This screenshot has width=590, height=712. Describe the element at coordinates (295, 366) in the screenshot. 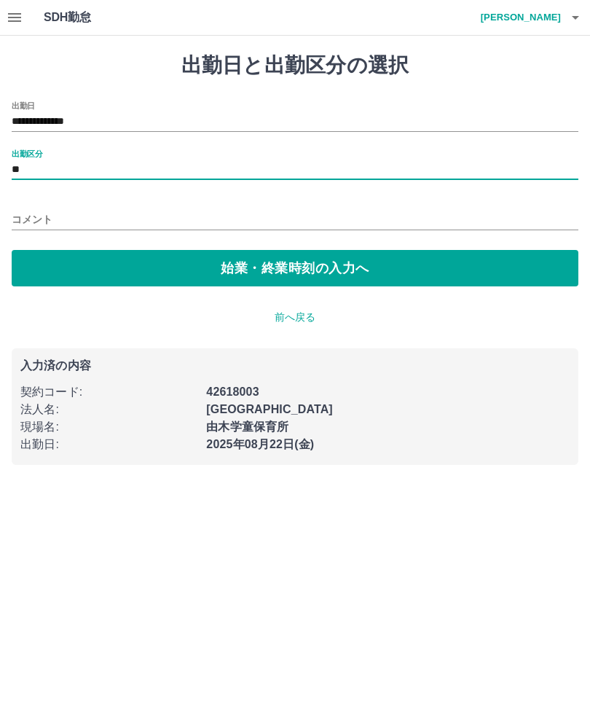

I see `p: 入力済の内容` at that location.